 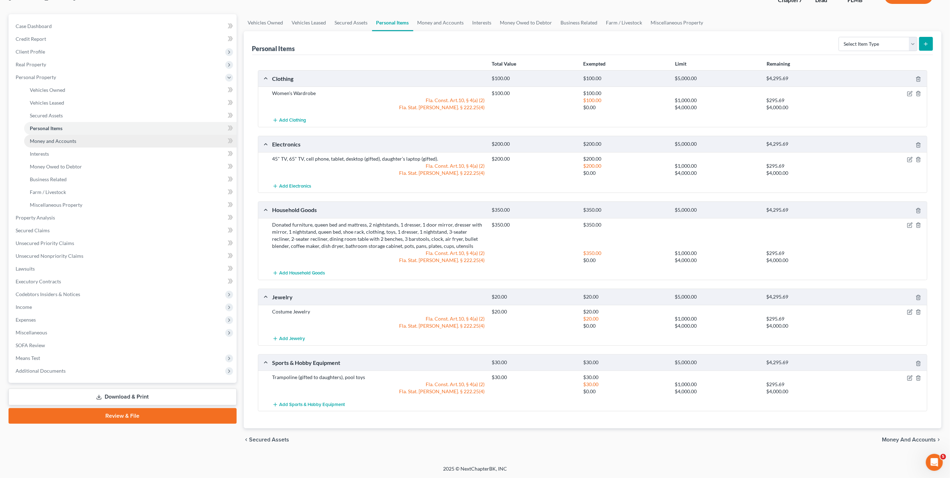 I want to click on span: Interests, so click(x=39, y=154).